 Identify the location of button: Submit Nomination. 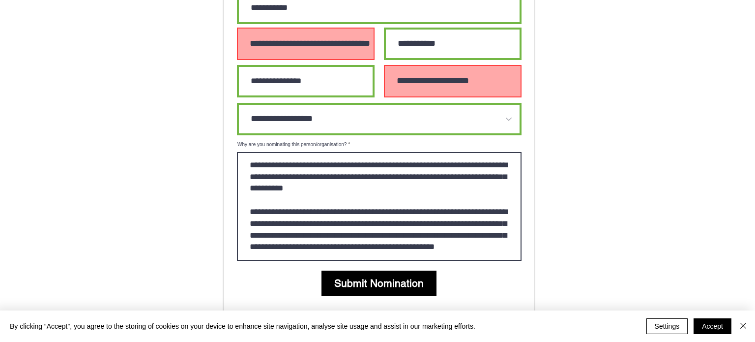
(379, 283).